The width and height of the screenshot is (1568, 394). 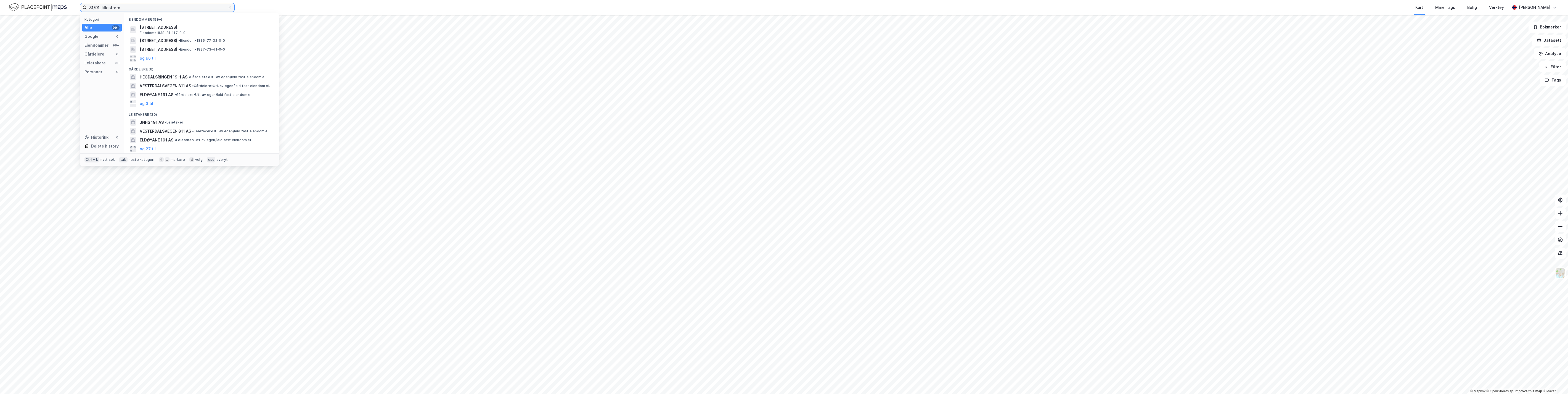 What do you see at coordinates (148, 149) in the screenshot?
I see `button: og 27 til` at bounding box center [148, 149].